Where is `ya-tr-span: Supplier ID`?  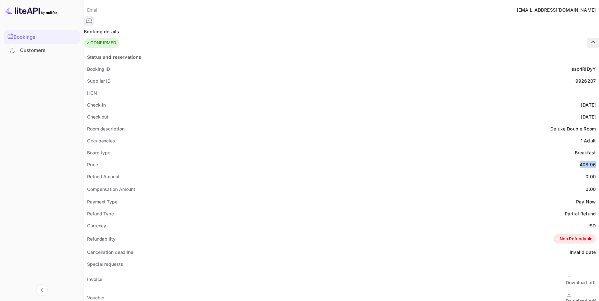
ya-tr-span: Supplier ID is located at coordinates (99, 81).